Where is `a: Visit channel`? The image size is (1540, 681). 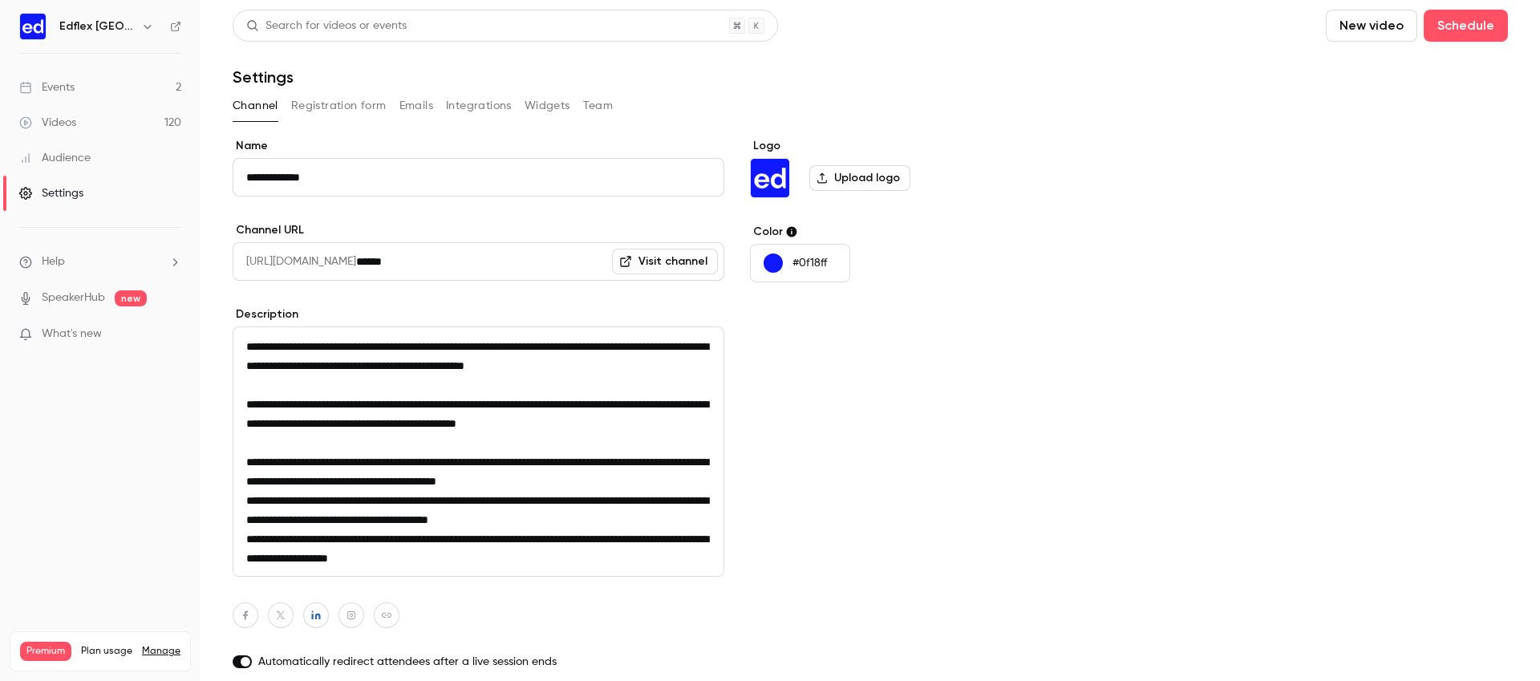 a: Visit channel is located at coordinates (665, 262).